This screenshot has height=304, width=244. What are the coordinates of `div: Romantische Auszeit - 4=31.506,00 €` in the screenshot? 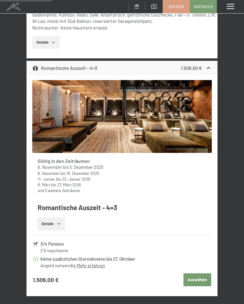 It's located at (122, 68).